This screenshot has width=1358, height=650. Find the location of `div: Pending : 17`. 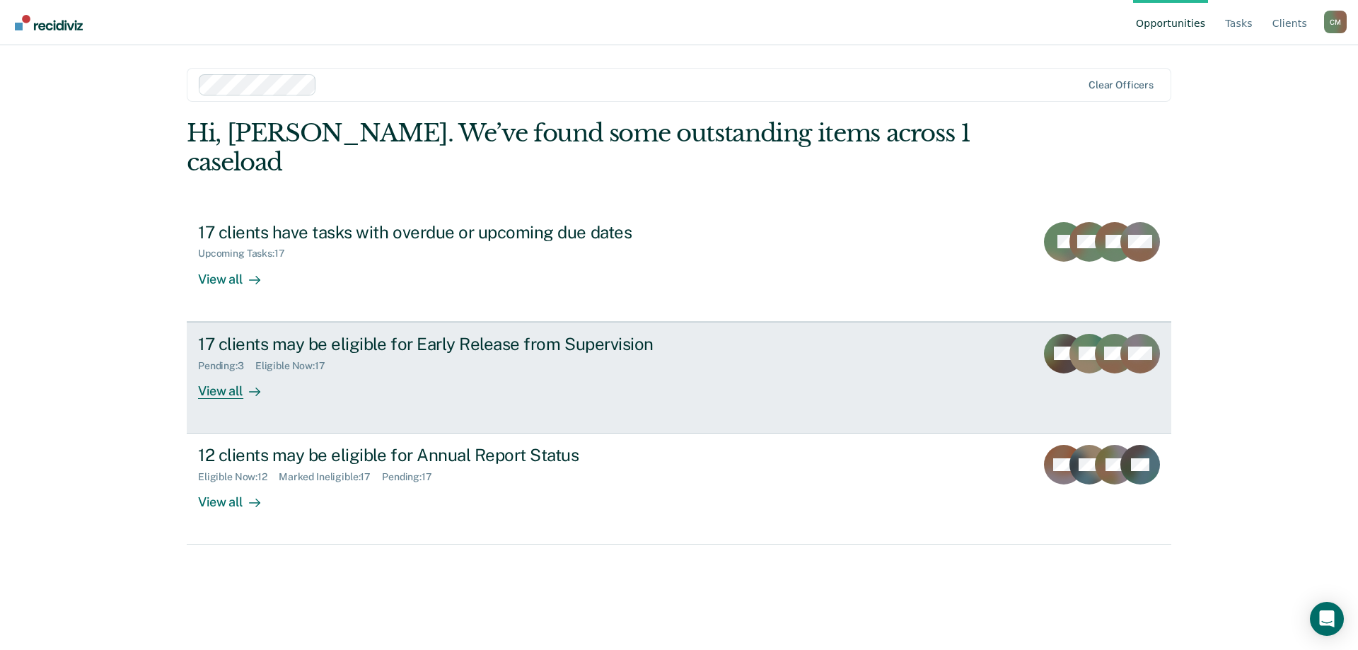

div: Pending : 17 is located at coordinates (412, 477).